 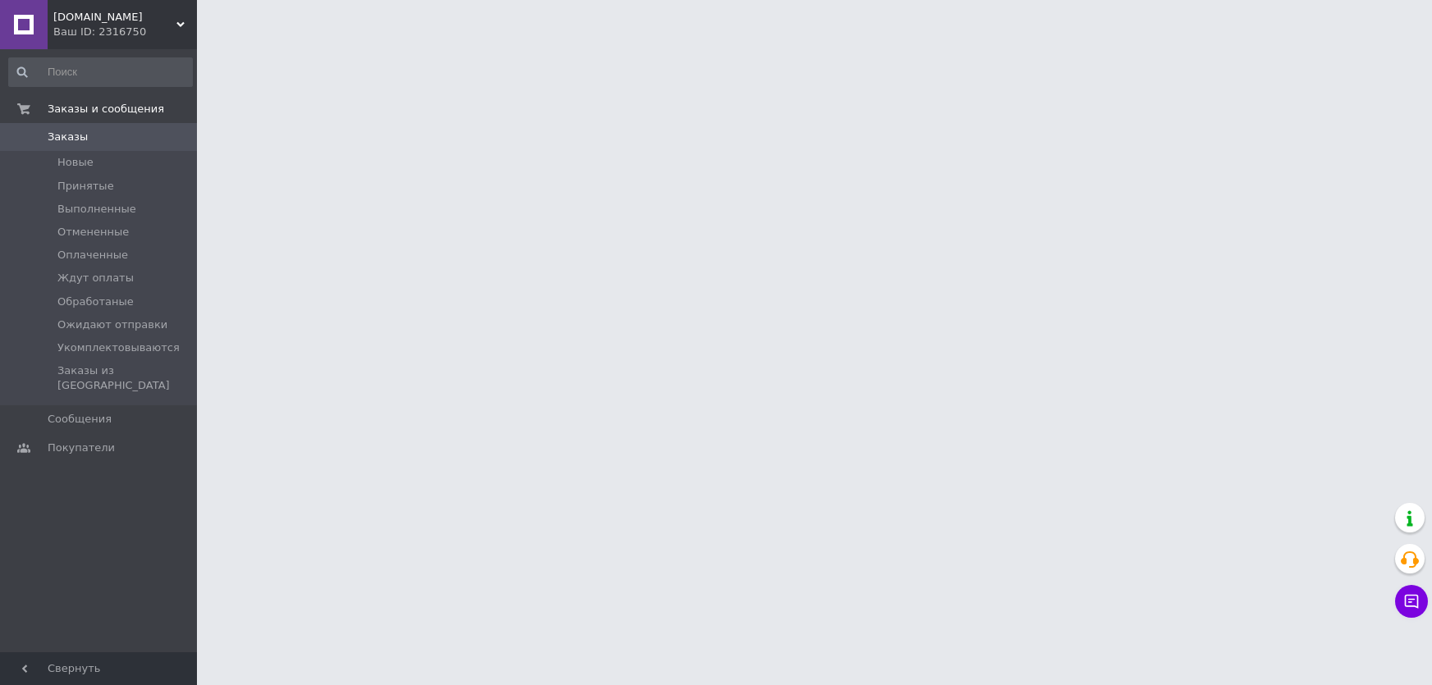 I want to click on button: Чат с покупателем, so click(x=1412, y=602).